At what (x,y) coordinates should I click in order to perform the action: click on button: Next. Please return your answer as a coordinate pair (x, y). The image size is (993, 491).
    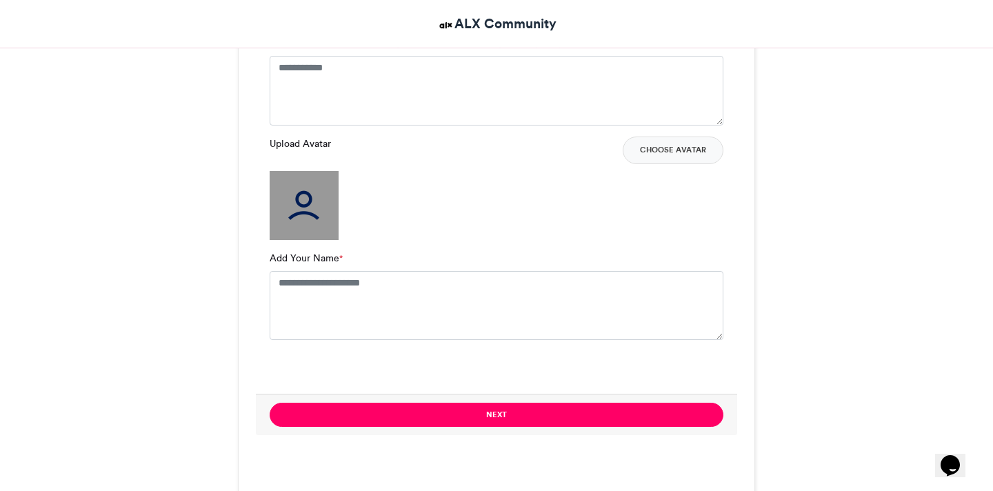
    Looking at the image, I should click on (497, 415).